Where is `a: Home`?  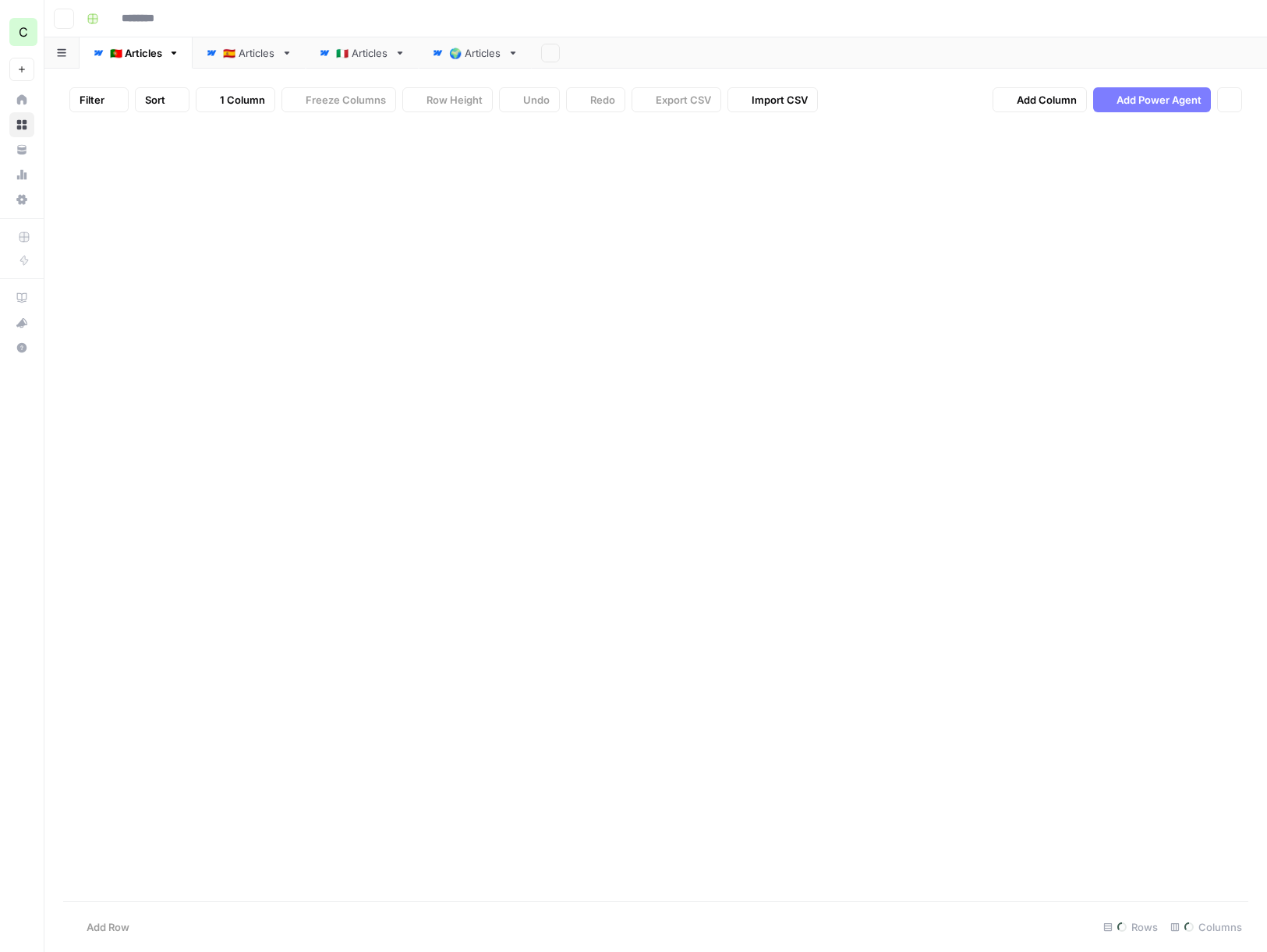 a: Home is located at coordinates (22, 99).